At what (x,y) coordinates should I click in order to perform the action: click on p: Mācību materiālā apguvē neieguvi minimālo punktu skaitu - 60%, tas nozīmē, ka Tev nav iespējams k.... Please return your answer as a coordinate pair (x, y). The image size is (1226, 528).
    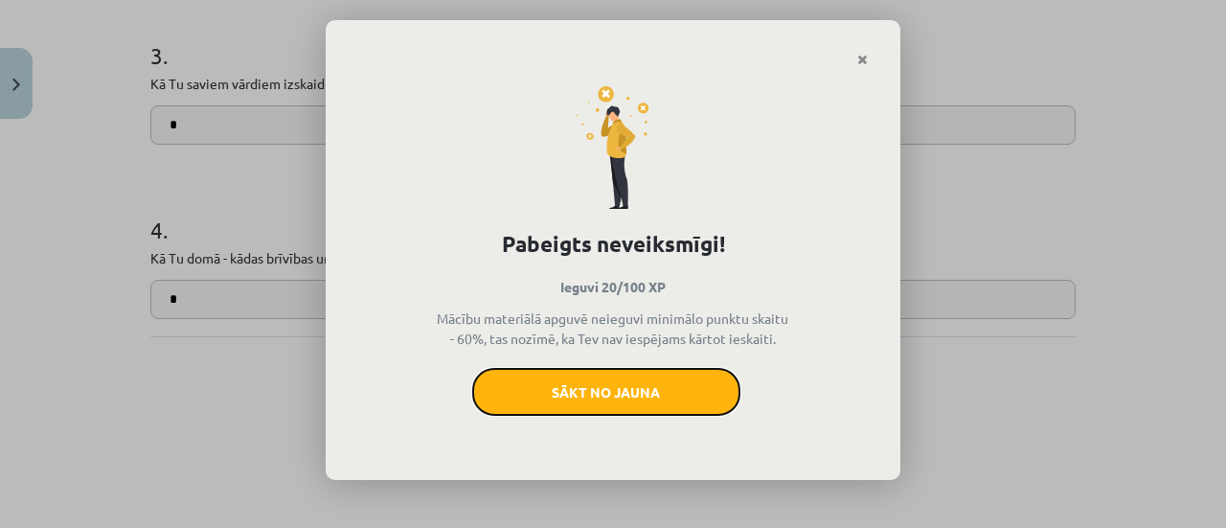
    Looking at the image, I should click on (613, 328).